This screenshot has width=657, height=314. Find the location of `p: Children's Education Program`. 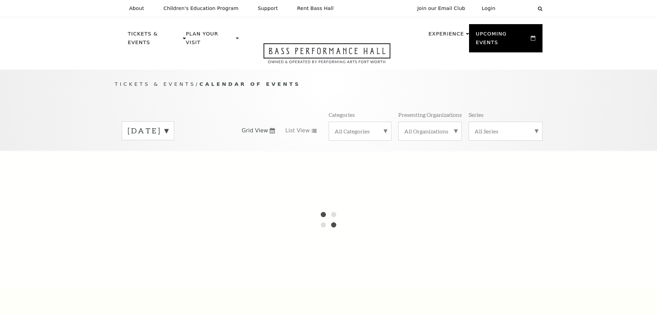

p: Children's Education Program is located at coordinates (201, 8).